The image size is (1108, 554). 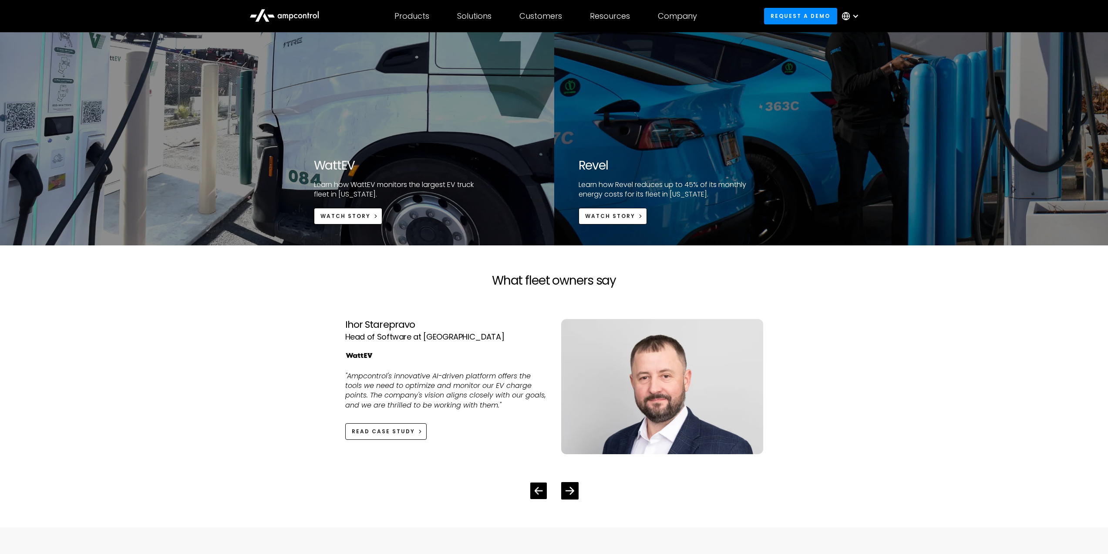 I want to click on div: Ihor Starepravo, so click(x=446, y=324).